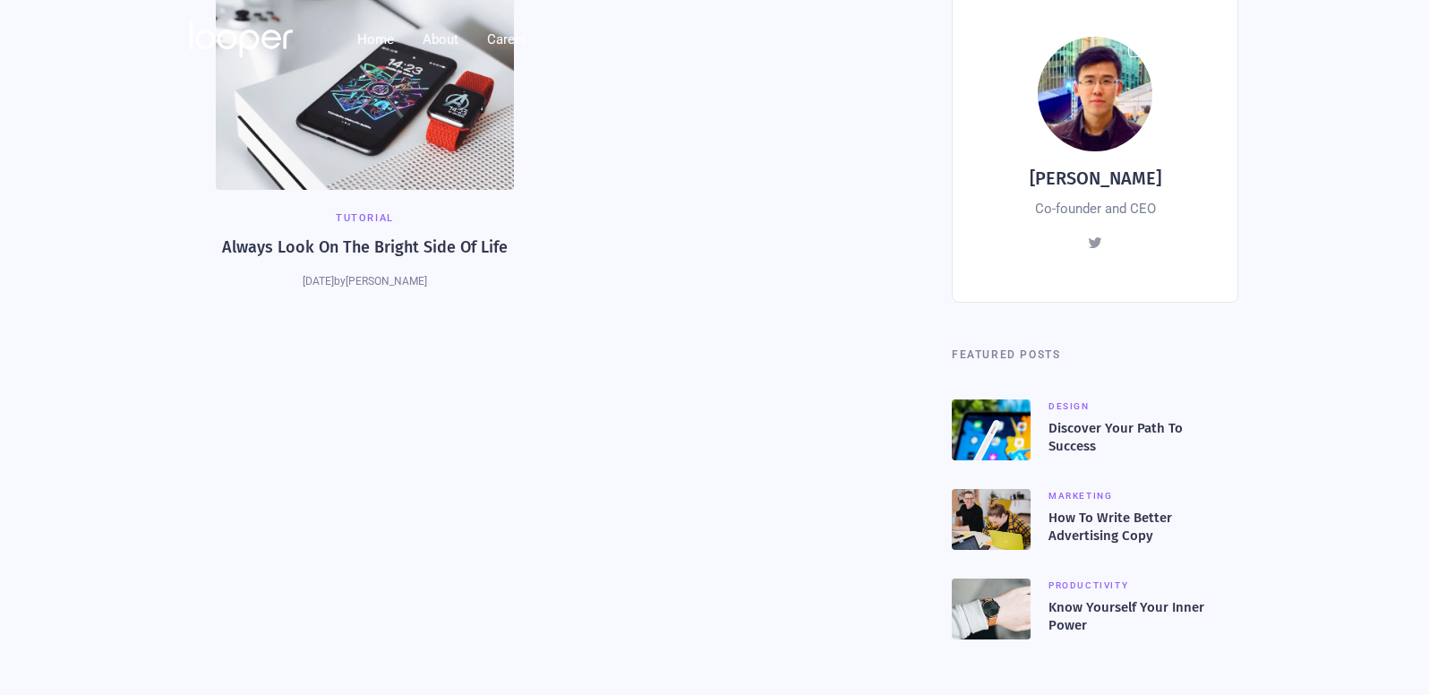 Image resolution: width=1429 pixels, height=695 pixels. I want to click on div: Productivity, so click(1129, 586).